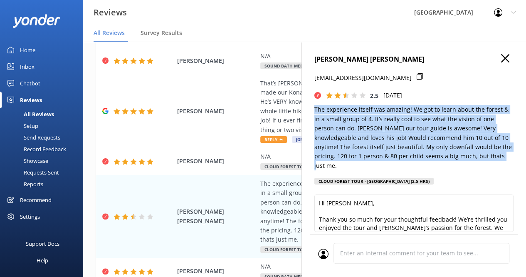  I want to click on h3: Reviews, so click(110, 12).